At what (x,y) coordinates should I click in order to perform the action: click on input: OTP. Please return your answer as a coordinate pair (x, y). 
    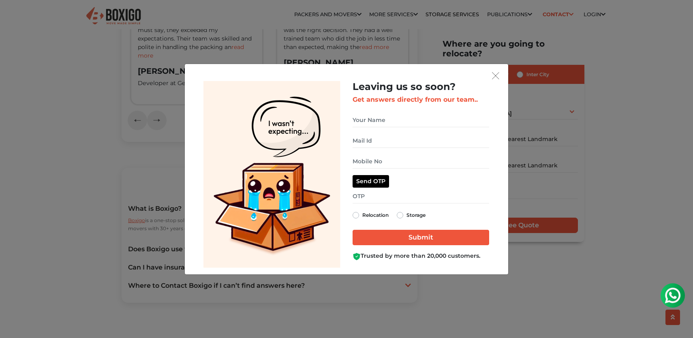
    Looking at the image, I should click on (421, 196).